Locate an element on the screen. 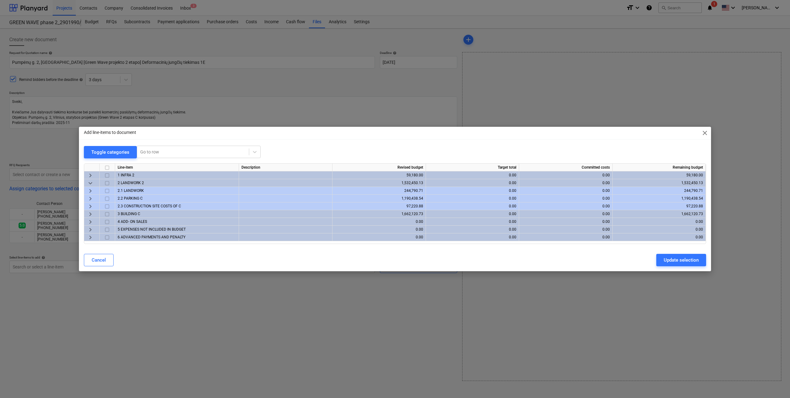 The image size is (790, 398). div: Description is located at coordinates (286, 167).